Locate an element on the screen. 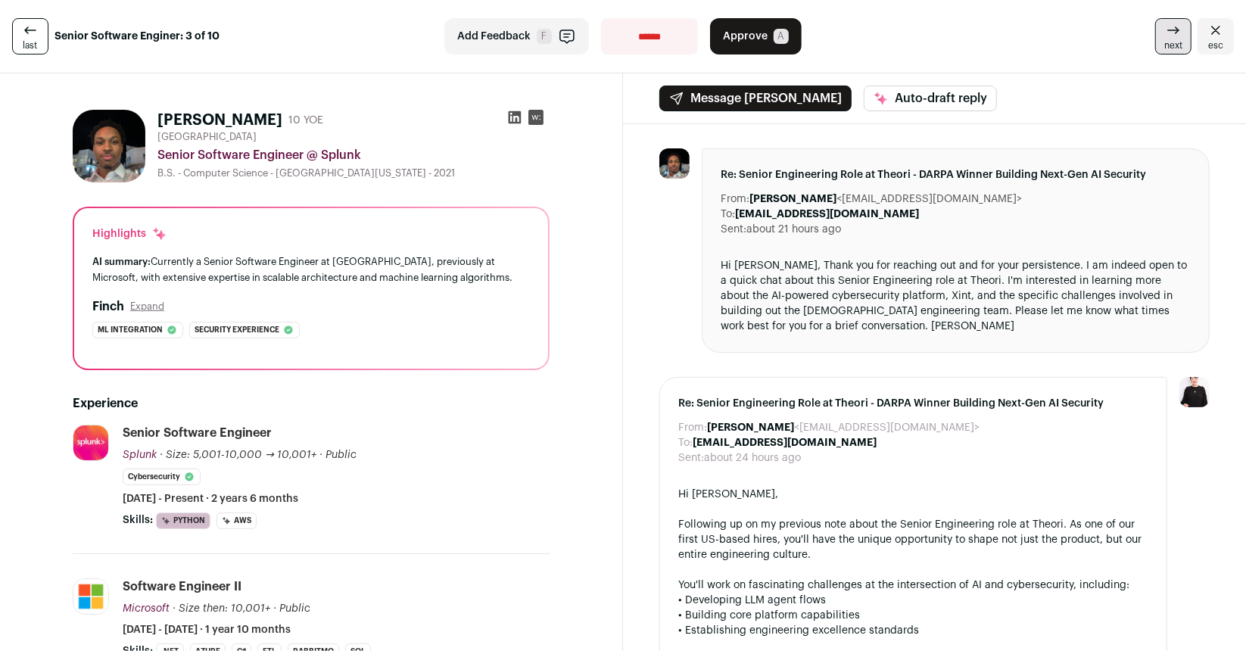 The width and height of the screenshot is (1246, 651). a: next is located at coordinates (1174, 36).